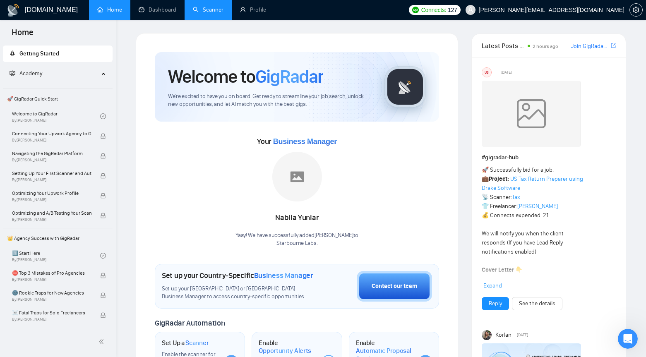 Image resolution: width=646 pixels, height=357 pixels. I want to click on span: user, so click(470, 10).